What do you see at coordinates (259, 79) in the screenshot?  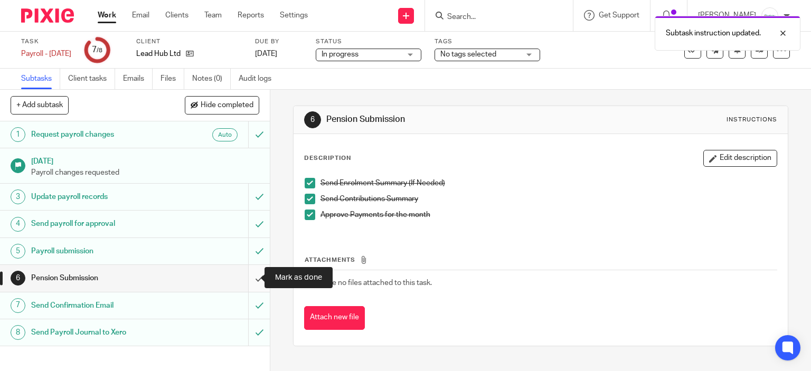 I see `a: Audit logs` at bounding box center [259, 79].